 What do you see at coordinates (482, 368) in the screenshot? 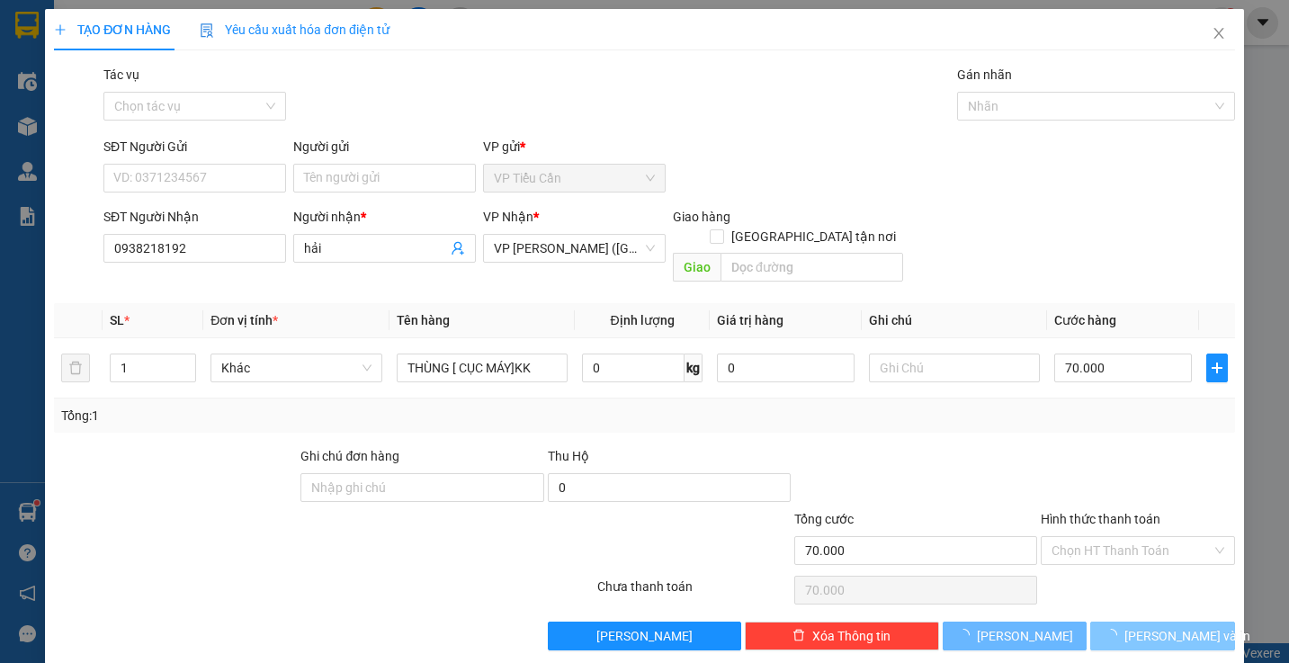
I see `input: VD: Bàn, Ghế` at bounding box center [482, 368].